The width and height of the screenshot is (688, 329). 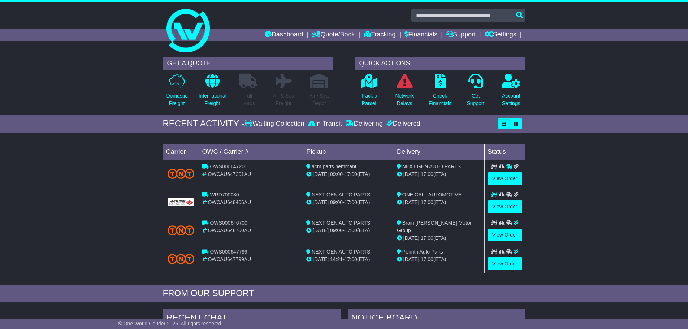 I want to click on p: Track a Parcel, so click(x=369, y=100).